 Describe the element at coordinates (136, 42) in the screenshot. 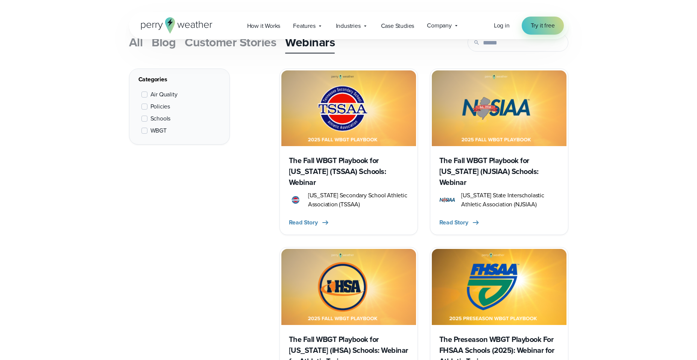

I see `a: All` at that location.